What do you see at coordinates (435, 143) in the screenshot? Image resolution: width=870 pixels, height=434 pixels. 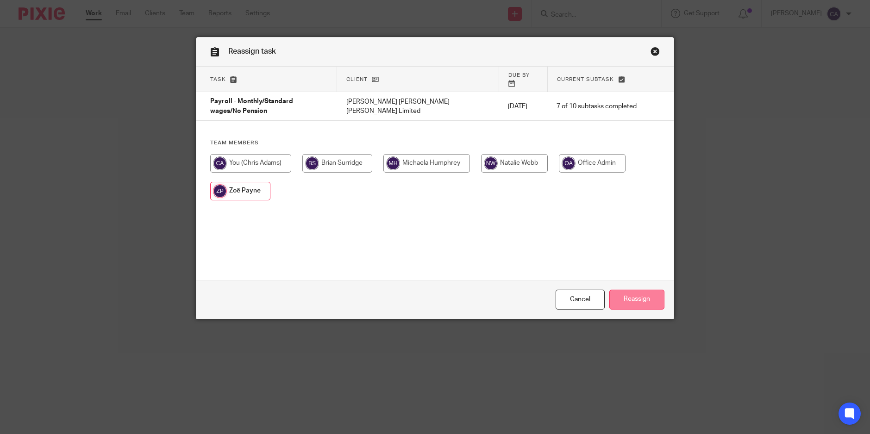 I see `h4: Team members` at bounding box center [435, 143].